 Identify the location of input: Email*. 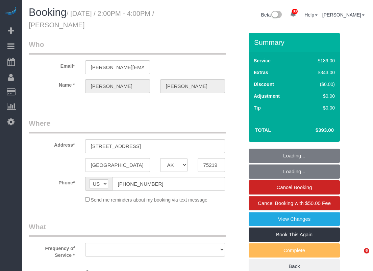
(117, 67).